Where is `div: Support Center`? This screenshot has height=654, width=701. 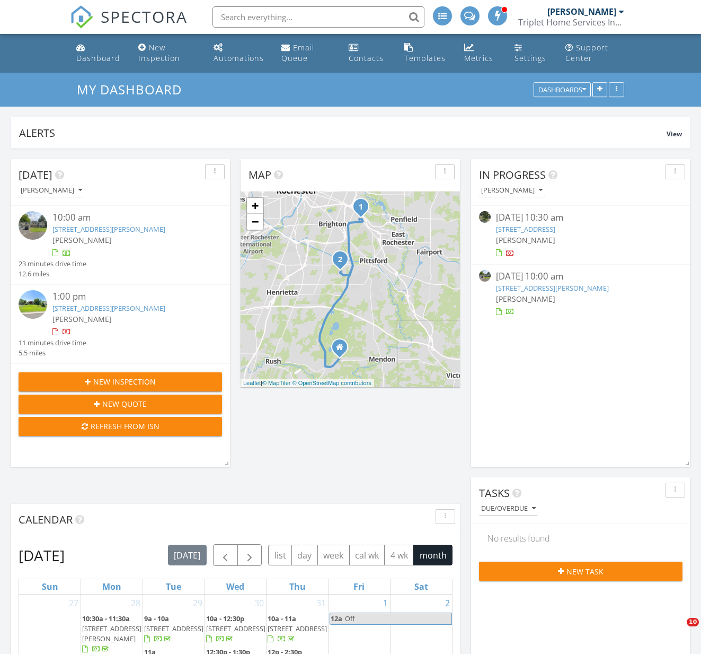 div: Support Center is located at coordinates (587, 52).